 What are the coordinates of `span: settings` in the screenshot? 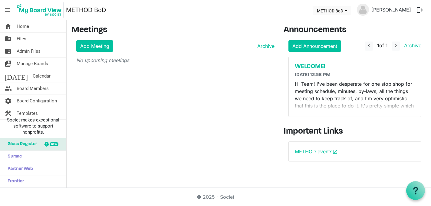 It's located at (8, 101).